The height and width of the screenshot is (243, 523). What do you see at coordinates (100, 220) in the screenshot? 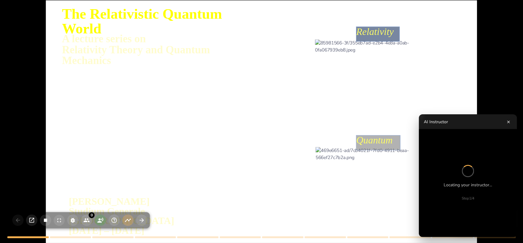
I see `button: Avatar TTS` at bounding box center [100, 220].